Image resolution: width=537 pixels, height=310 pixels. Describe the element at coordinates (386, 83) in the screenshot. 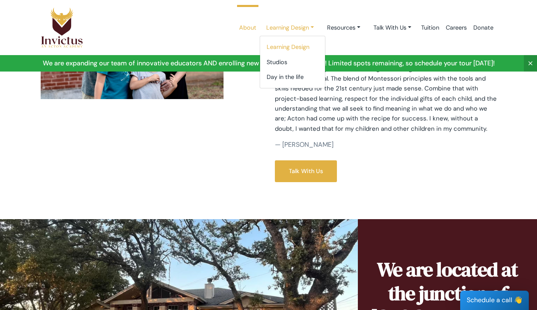

I see `p: Fast forward a couple of years, while searching for school options for my nephew, I came across a...` at that location.